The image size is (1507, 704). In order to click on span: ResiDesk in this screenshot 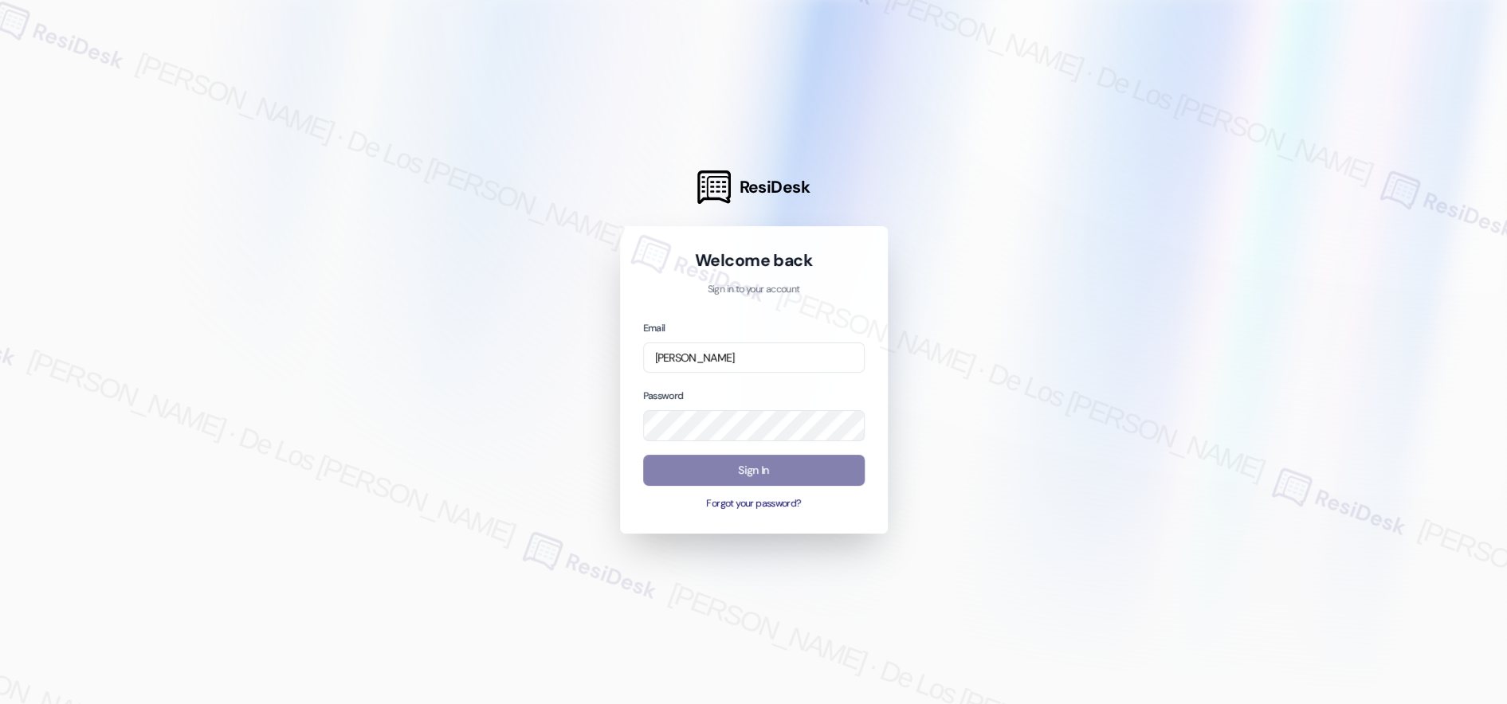, I will do `click(774, 187)`.